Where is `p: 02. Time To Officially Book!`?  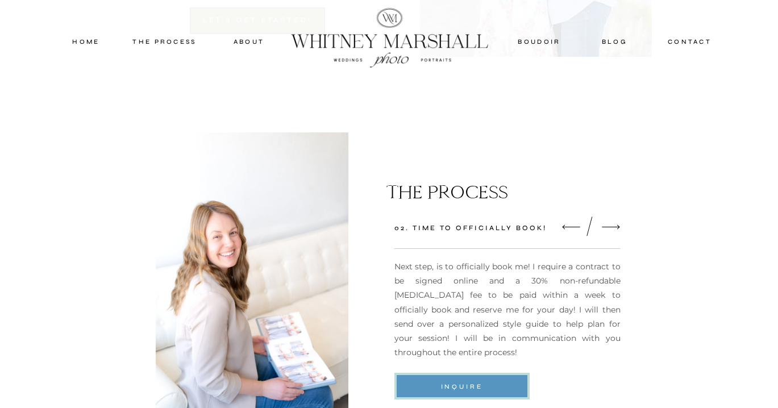
p: 02. Time To Officially Book! is located at coordinates (472, 228).